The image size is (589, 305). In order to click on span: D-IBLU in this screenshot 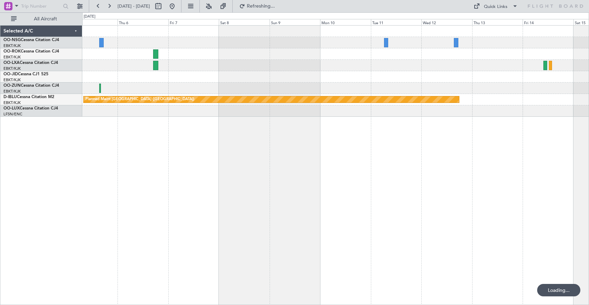, I will do `click(10, 97)`.